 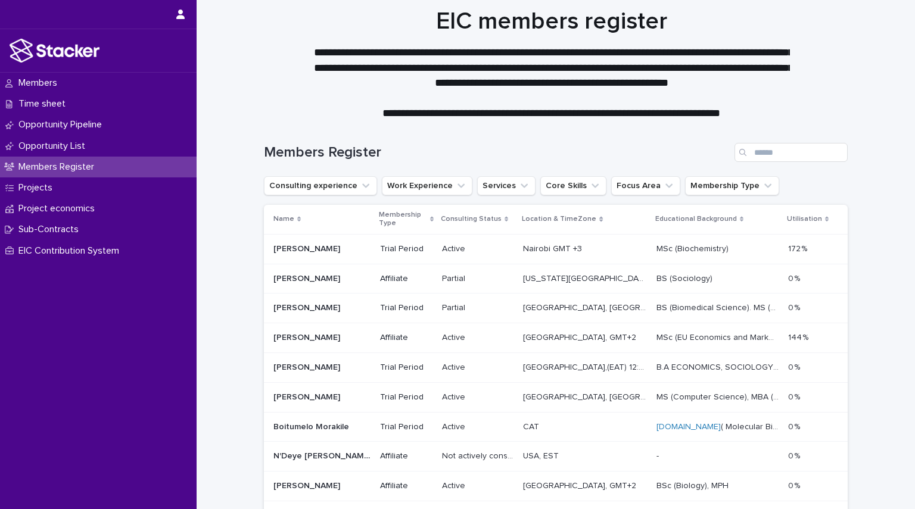 I want to click on p: Nairobi GMT +3, so click(x=553, y=248).